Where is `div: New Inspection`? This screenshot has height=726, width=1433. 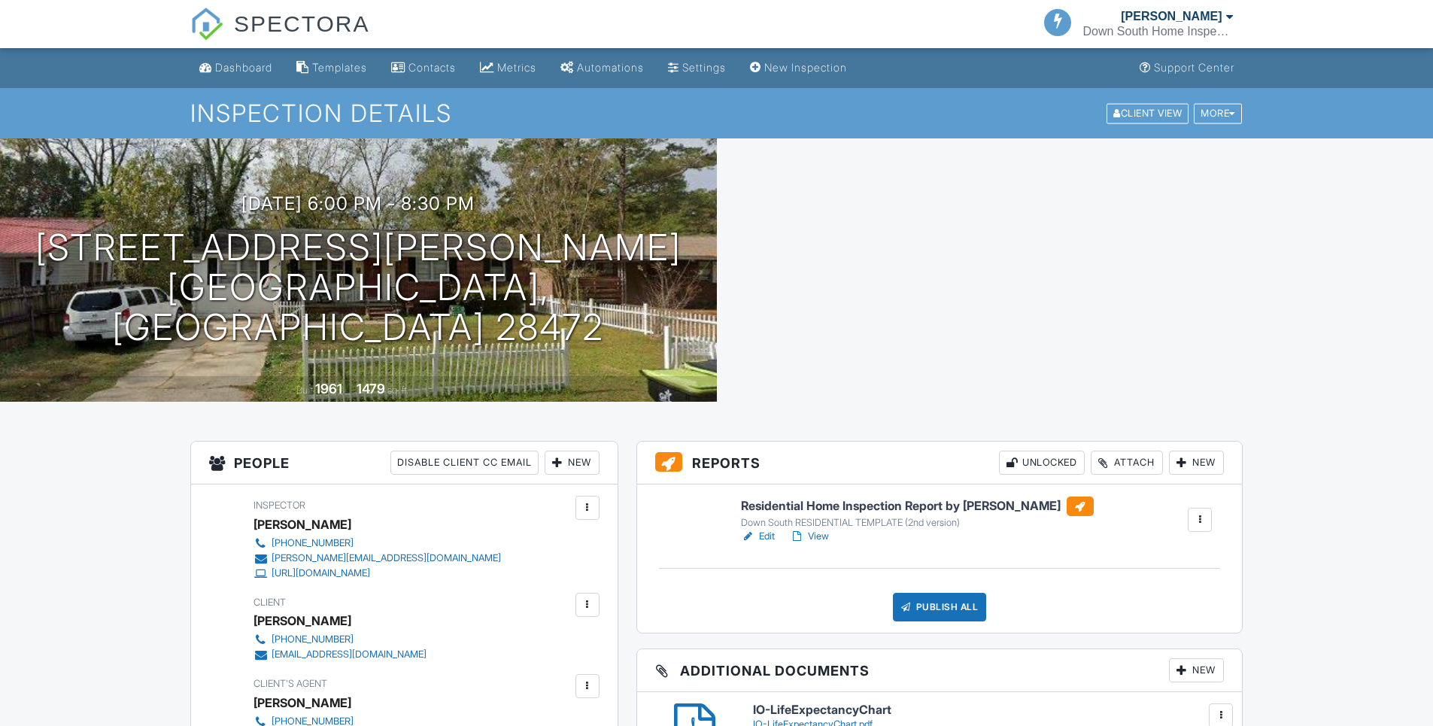 div: New Inspection is located at coordinates (806, 67).